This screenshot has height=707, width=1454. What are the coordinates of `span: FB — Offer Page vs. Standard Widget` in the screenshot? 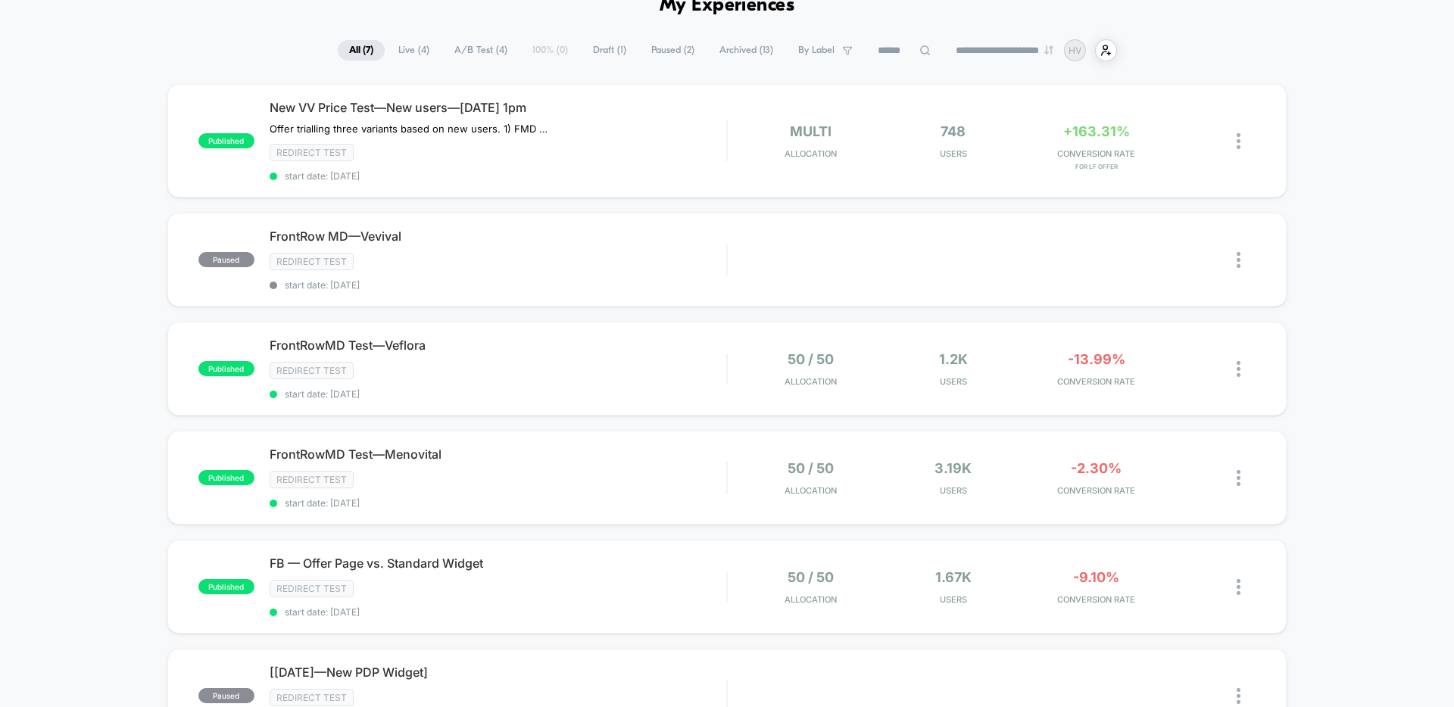 It's located at (497, 563).